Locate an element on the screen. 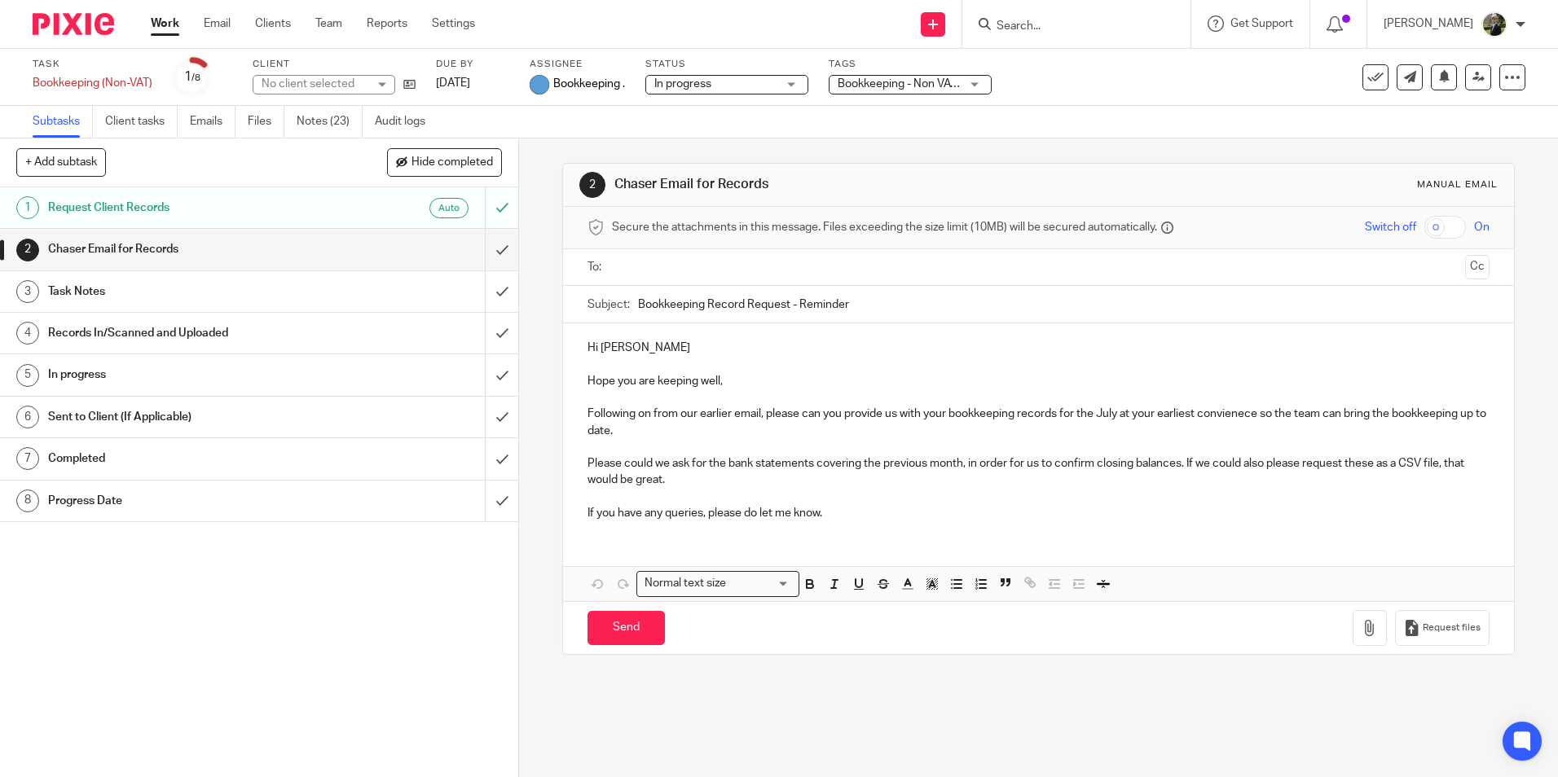 The height and width of the screenshot is (777, 1558). a: Subtasks is located at coordinates (63, 121).